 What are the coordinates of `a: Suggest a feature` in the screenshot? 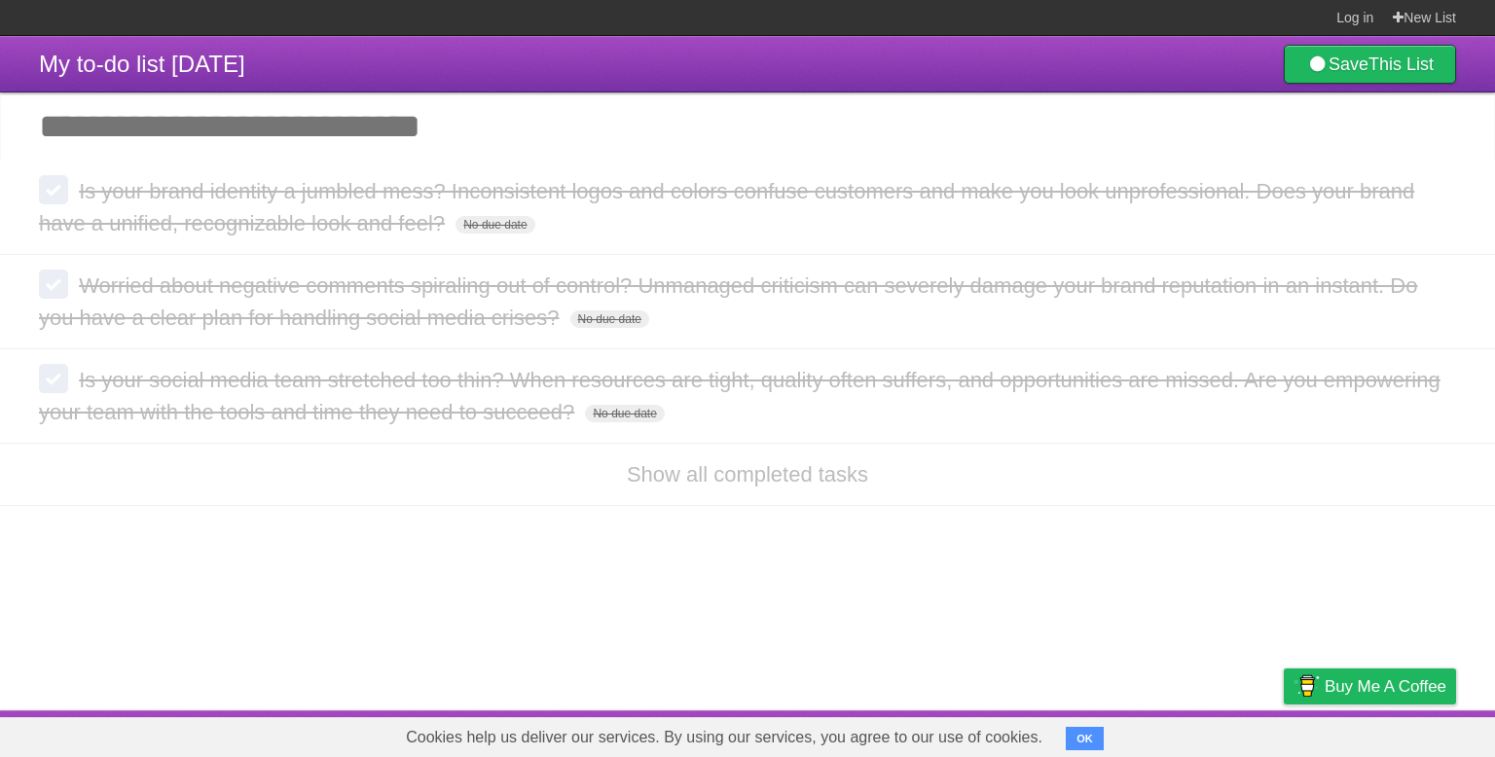 It's located at (1395, 734).